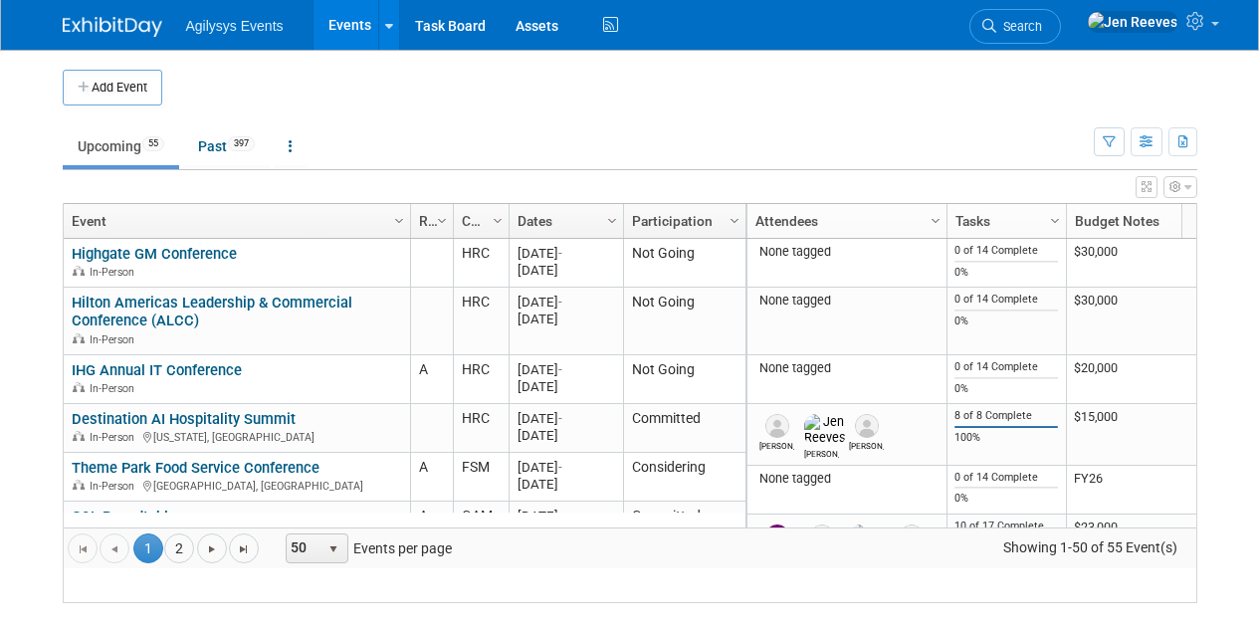 Image resolution: width=1259 pixels, height=628 pixels. Describe the element at coordinates (1141, 490) in the screenshot. I see `td: FY26` at that location.